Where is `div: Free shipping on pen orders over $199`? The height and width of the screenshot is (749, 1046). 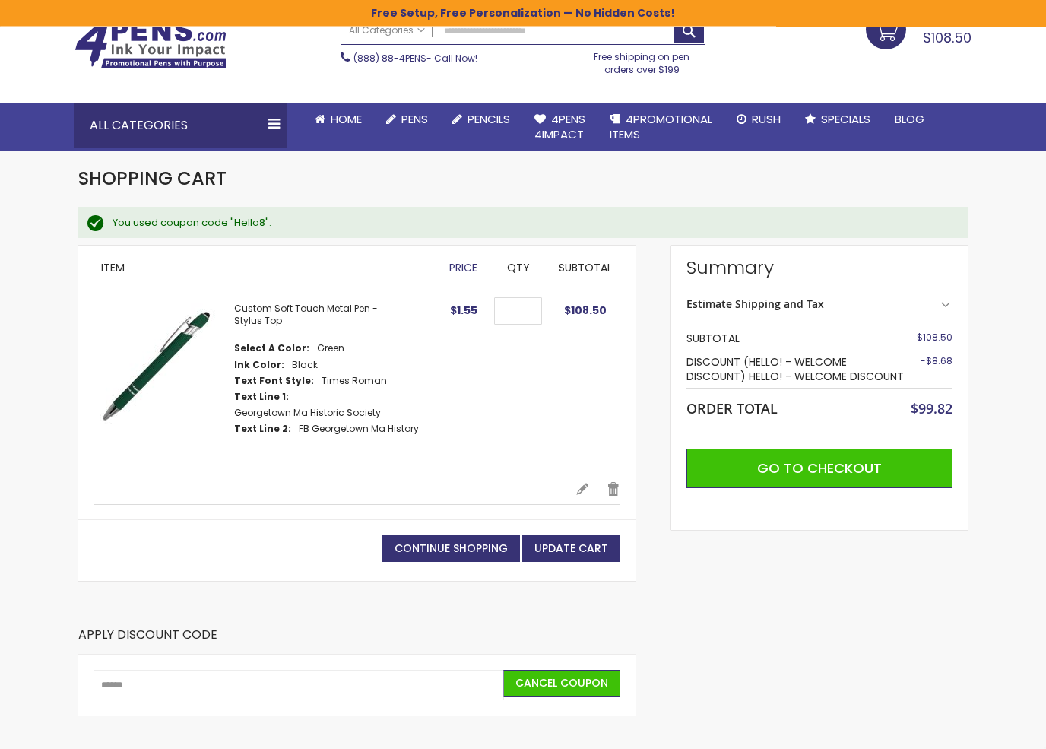 div: Free shipping on pen orders over $199 is located at coordinates (642, 61).